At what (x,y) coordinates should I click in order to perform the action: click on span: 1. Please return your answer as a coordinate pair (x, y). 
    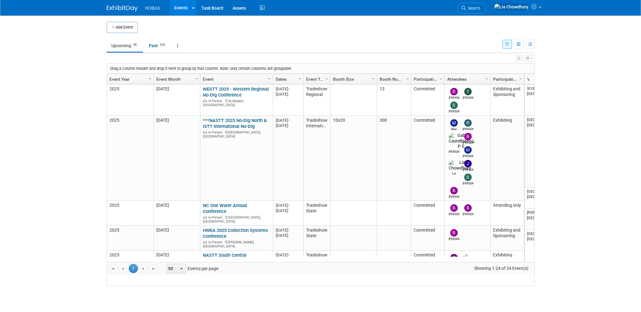
    Looking at the image, I should click on (133, 268).